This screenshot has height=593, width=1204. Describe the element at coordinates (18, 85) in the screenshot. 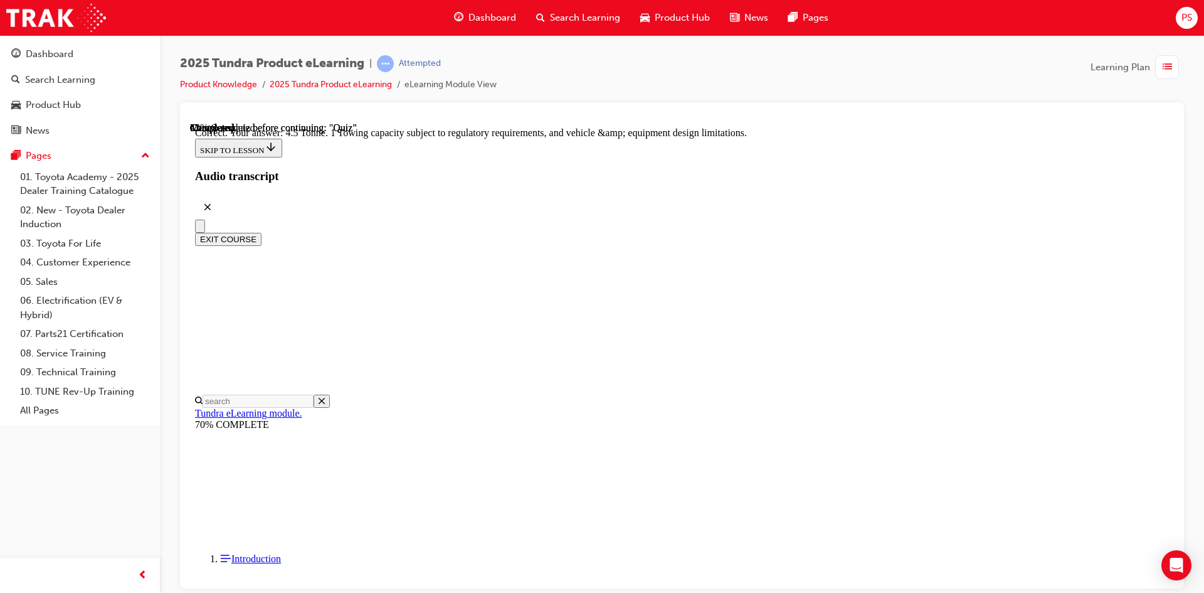

I see `button: Close audio transcript panel` at that location.